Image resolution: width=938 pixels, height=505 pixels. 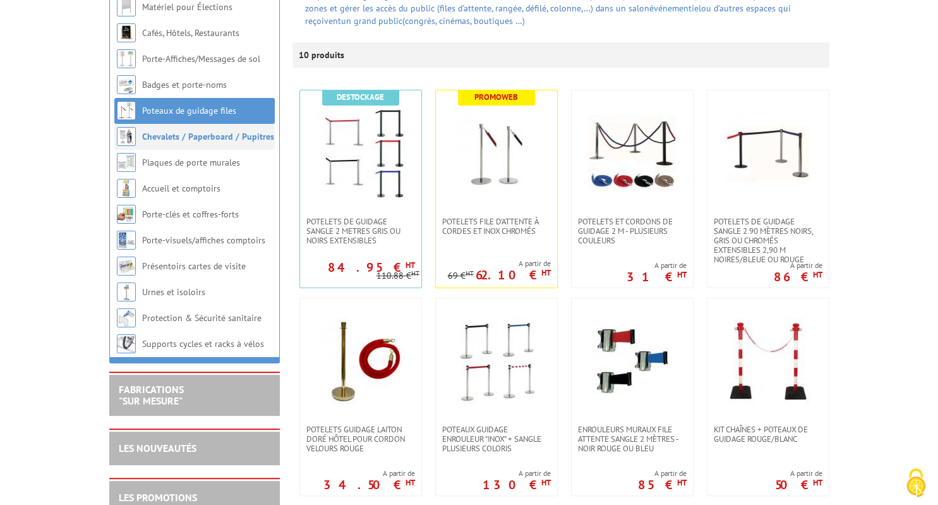 I want to click on span: ...) dans un salon ou d'autres espaces qui reçoivent (congrès, cinémas, boutiques …), so click(x=548, y=15).